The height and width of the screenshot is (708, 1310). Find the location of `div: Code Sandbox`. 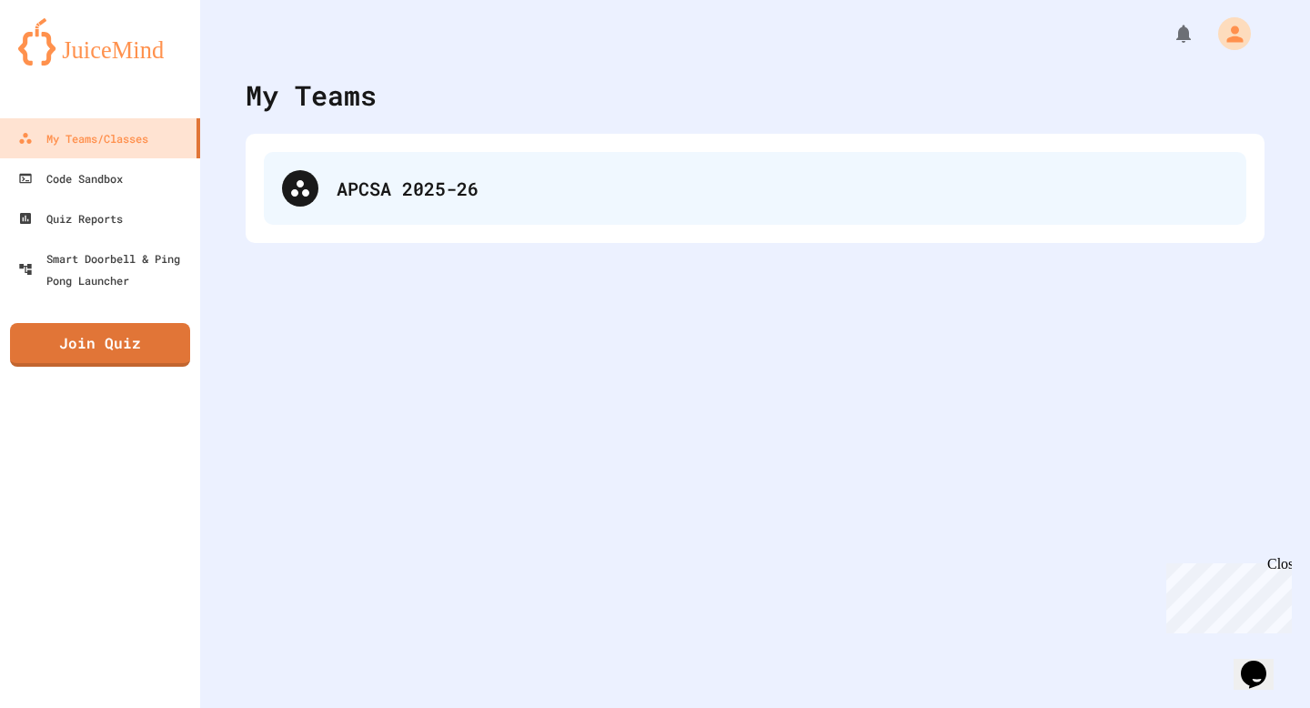

div: Code Sandbox is located at coordinates (70, 178).